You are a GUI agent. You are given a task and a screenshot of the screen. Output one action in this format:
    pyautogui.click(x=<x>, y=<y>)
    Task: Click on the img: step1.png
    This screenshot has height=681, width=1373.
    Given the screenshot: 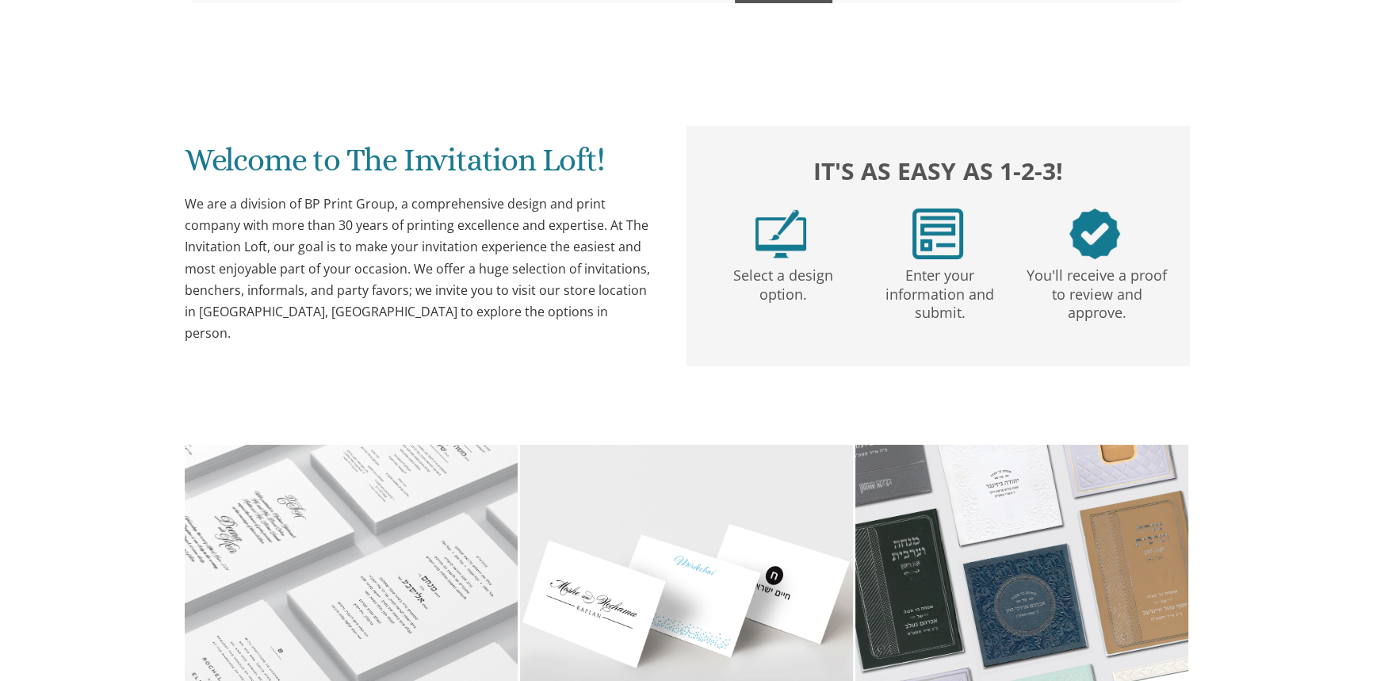 What is the action you would take?
    pyautogui.click(x=781, y=234)
    